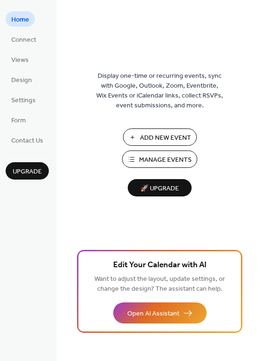 Image resolution: width=263 pixels, height=361 pixels. Describe the element at coordinates (160, 159) in the screenshot. I see `button: Manage Events` at that location.